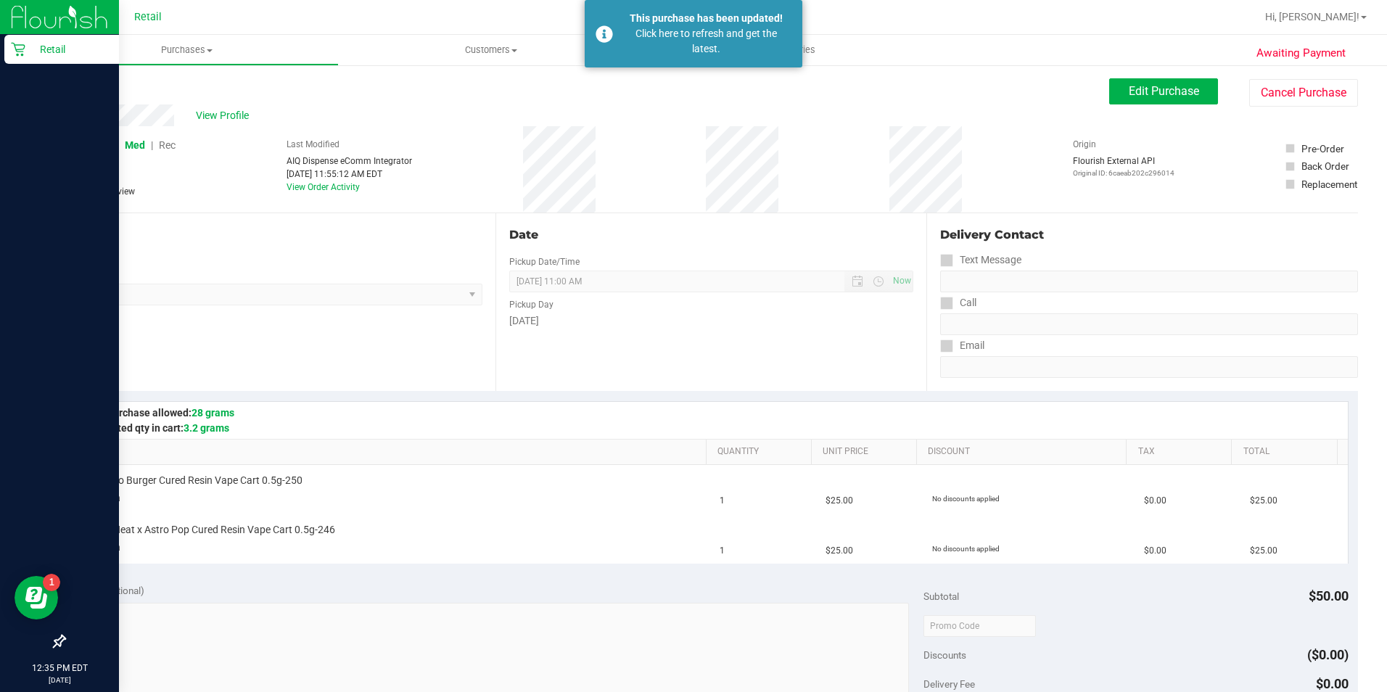  Describe the element at coordinates (1024, 452) in the screenshot. I see `a: Discount` at that location.